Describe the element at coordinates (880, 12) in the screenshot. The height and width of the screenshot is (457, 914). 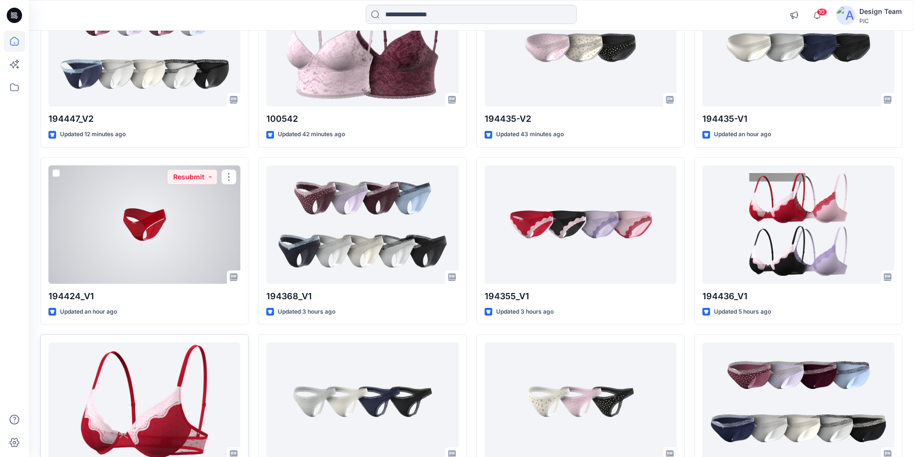
I see `div: Design Team` at that location.